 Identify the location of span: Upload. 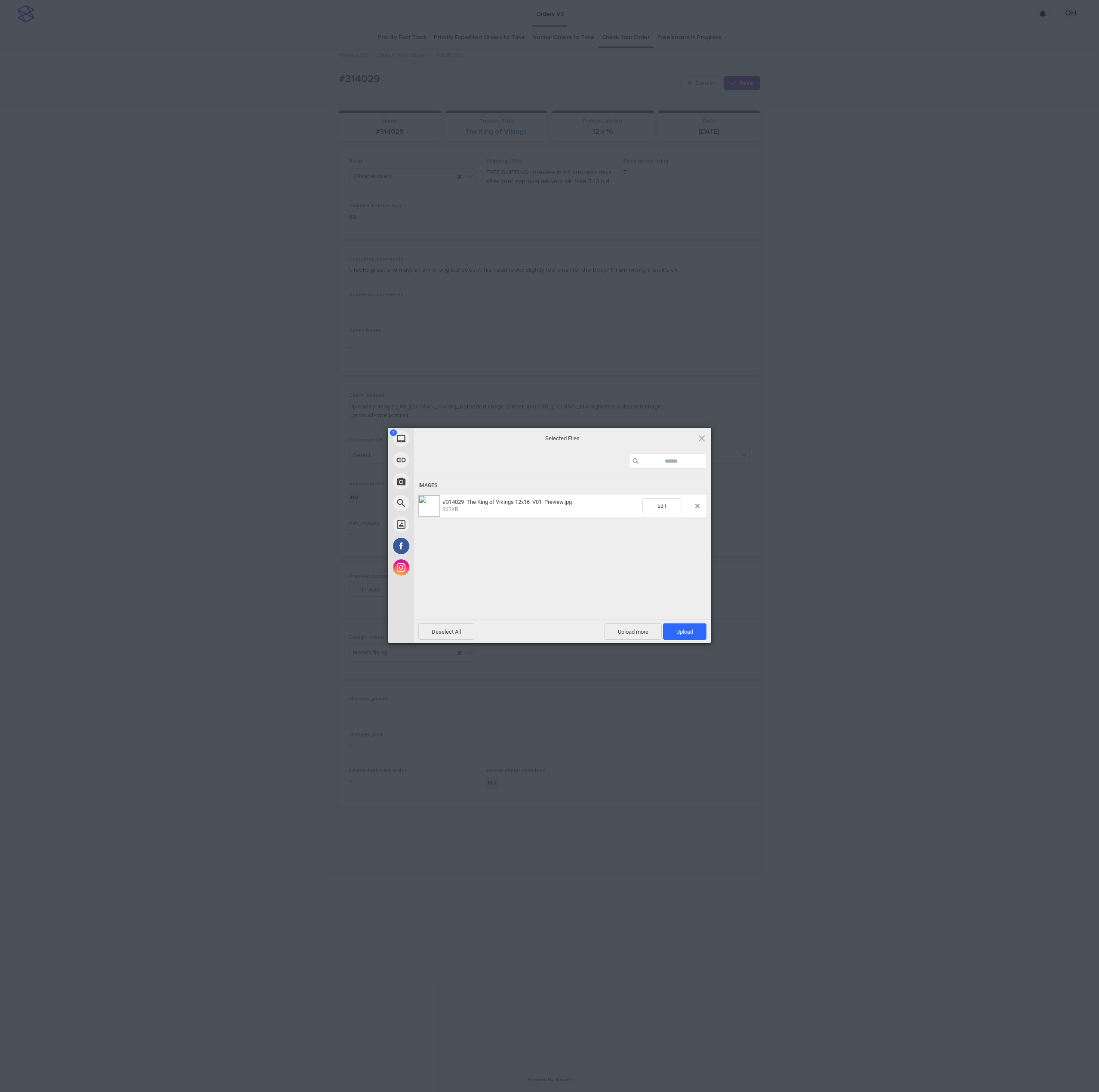
(685, 632).